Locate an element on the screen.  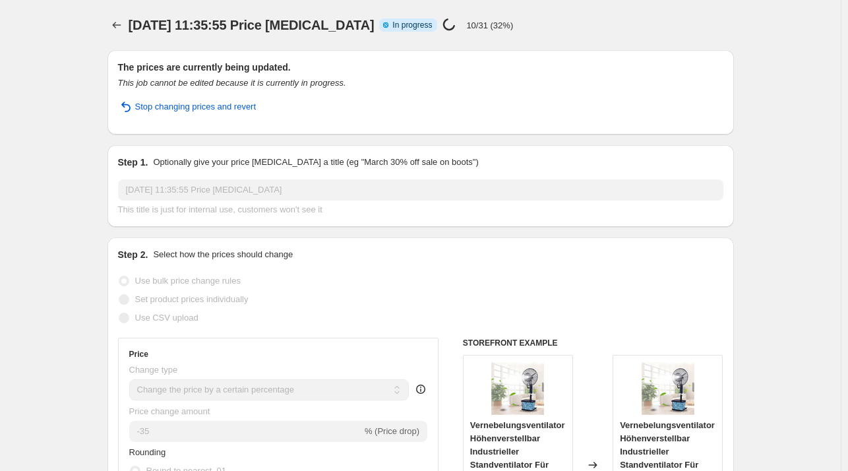
h2: Step 2. is located at coordinates (133, 255).